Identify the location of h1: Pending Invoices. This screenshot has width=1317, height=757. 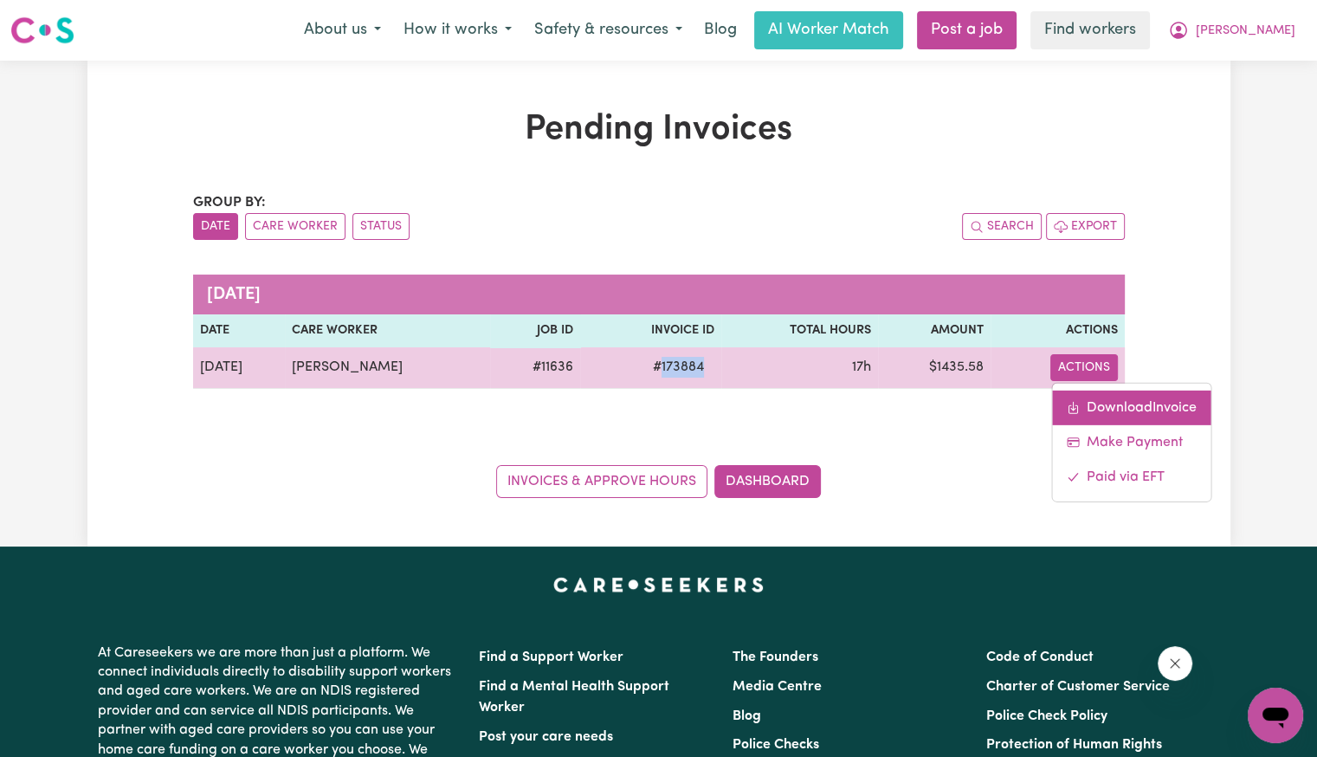
(659, 130).